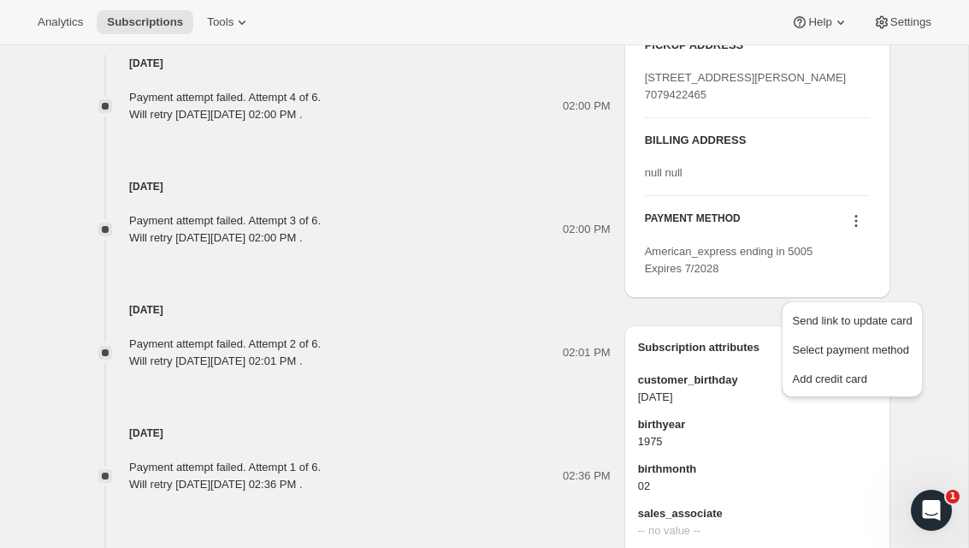  What do you see at coordinates (757, 513) in the screenshot?
I see `span: sales_associate` at bounding box center [757, 513].